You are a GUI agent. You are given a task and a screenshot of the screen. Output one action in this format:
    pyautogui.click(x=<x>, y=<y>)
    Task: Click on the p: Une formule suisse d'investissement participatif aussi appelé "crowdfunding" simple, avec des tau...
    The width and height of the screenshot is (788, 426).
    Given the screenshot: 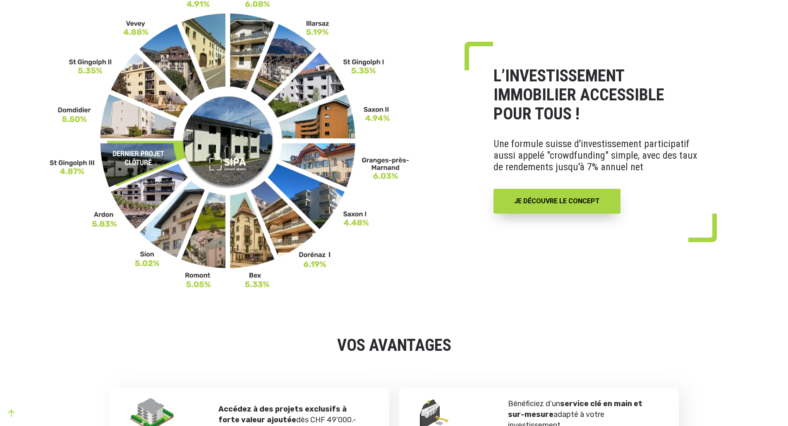 What is the action you would take?
    pyautogui.click(x=596, y=155)
    